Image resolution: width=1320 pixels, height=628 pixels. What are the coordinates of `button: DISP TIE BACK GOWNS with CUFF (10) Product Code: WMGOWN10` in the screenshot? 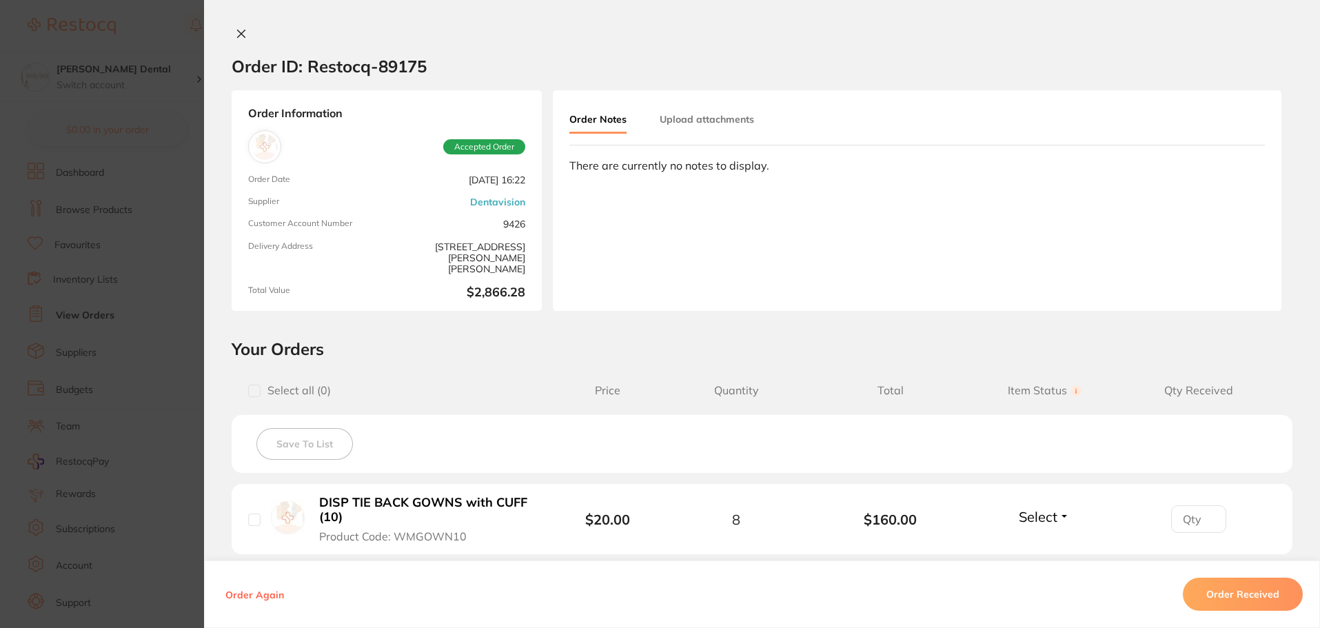 It's located at (425, 519).